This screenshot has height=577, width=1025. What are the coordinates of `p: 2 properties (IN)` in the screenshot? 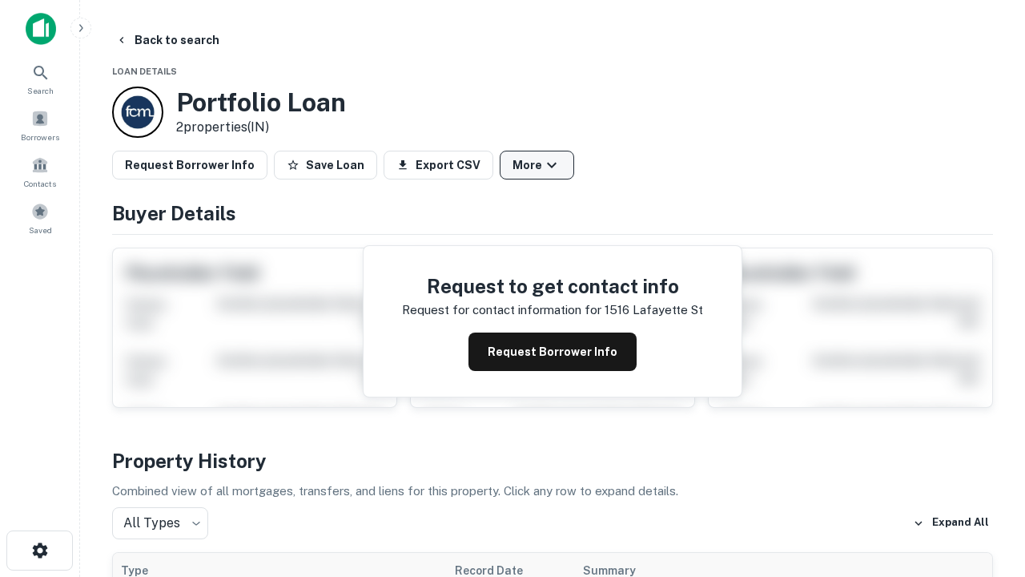 It's located at (261, 127).